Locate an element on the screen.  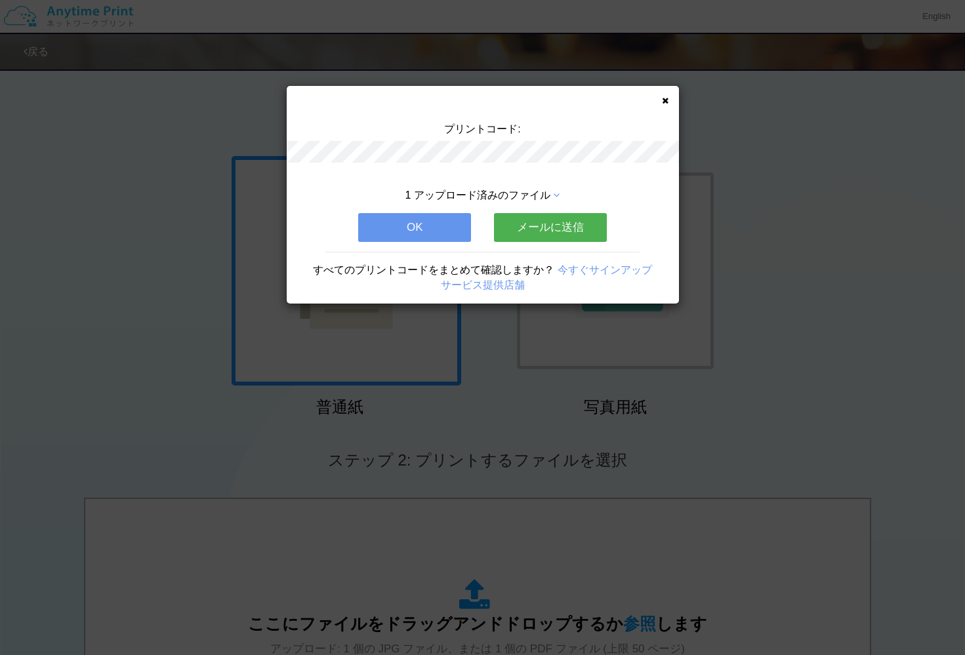
button: OK is located at coordinates (415, 228).